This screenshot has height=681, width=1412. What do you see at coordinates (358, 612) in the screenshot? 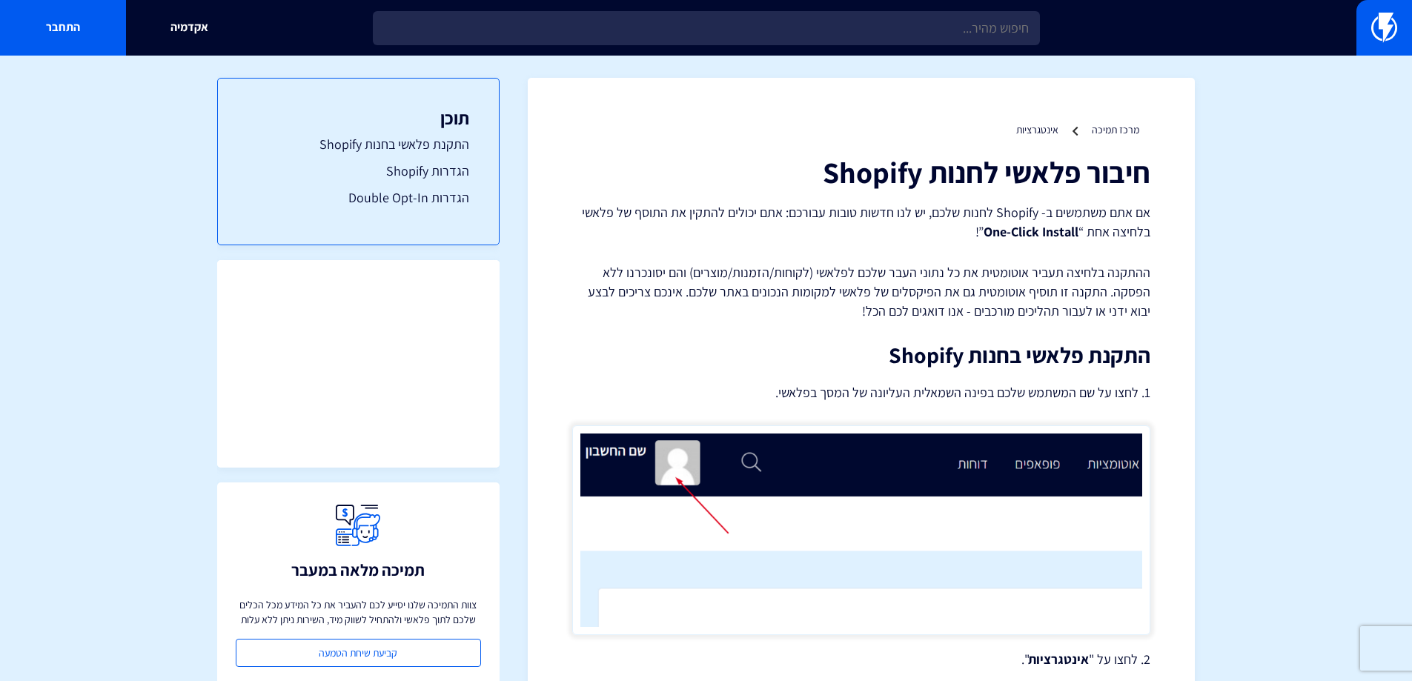
I see `p: צוות התמיכה שלנו יסייע לכם להעביר את כל המידע מכל הכלים שלכם לתוך פלאשי ולהתחיל לשווק מיד, השירות...` at bounding box center [358, 612].